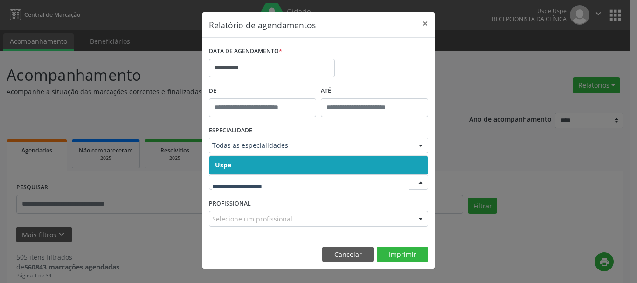 The width and height of the screenshot is (637, 283). What do you see at coordinates (374, 91) in the screenshot?
I see `label: ATÉ` at bounding box center [374, 91].